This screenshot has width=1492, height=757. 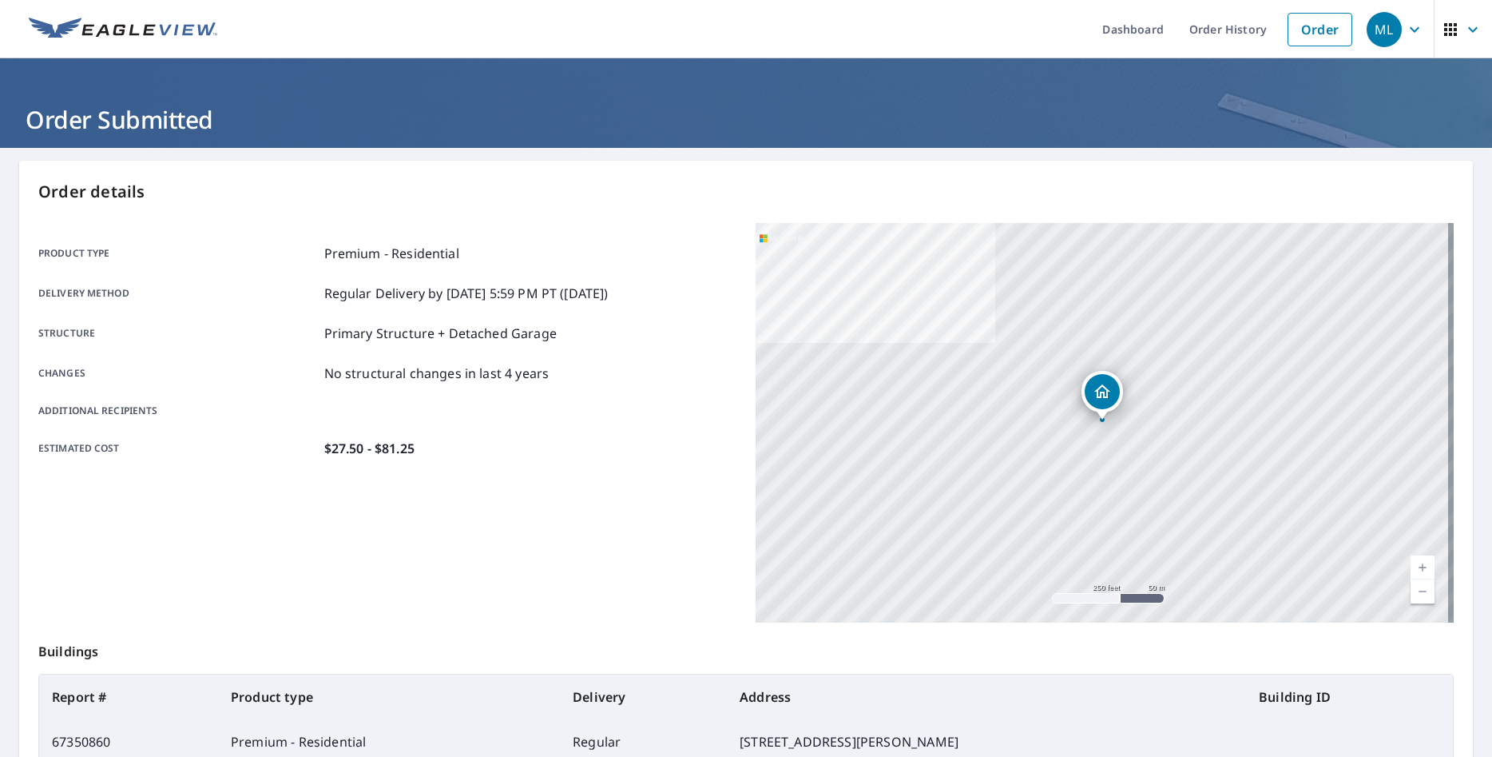 I want to click on p: No structural changes in last 4 years, so click(x=437, y=373).